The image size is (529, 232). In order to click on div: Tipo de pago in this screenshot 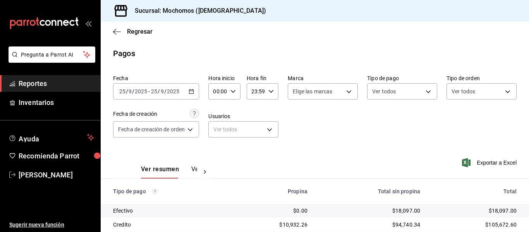, I will do `click(168, 191)`.